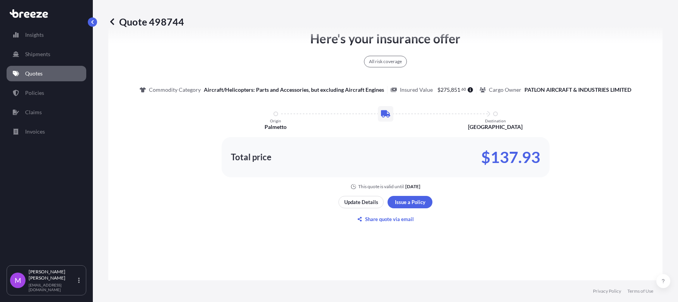  Describe the element at coordinates (294, 90) in the screenshot. I see `p: Aircraft/Helicopters: Parts and Accessories, but excluding Aircraft Engines` at that location.